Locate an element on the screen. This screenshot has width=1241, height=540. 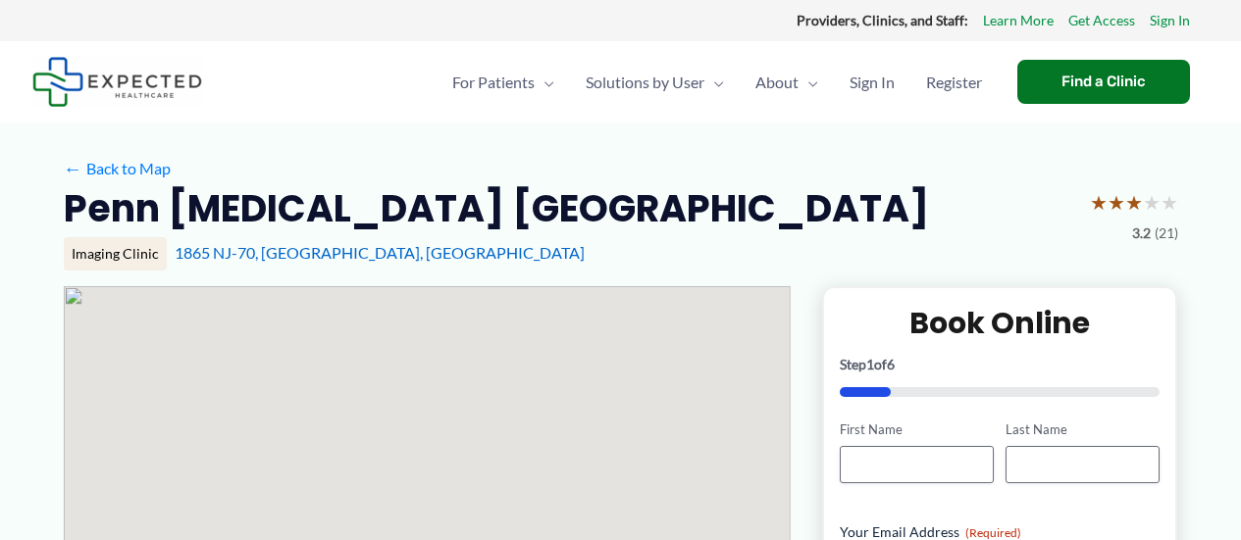
a: Find a Clinic is located at coordinates (1103, 81).